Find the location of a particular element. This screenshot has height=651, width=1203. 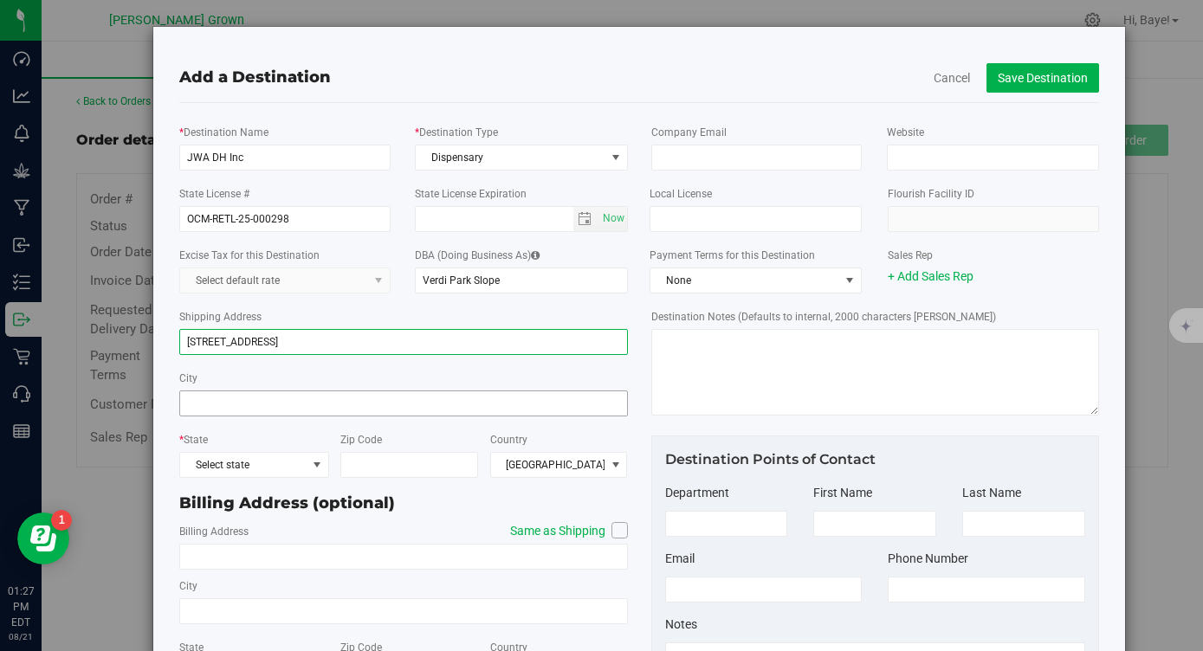

span: Notes is located at coordinates (681, 624).